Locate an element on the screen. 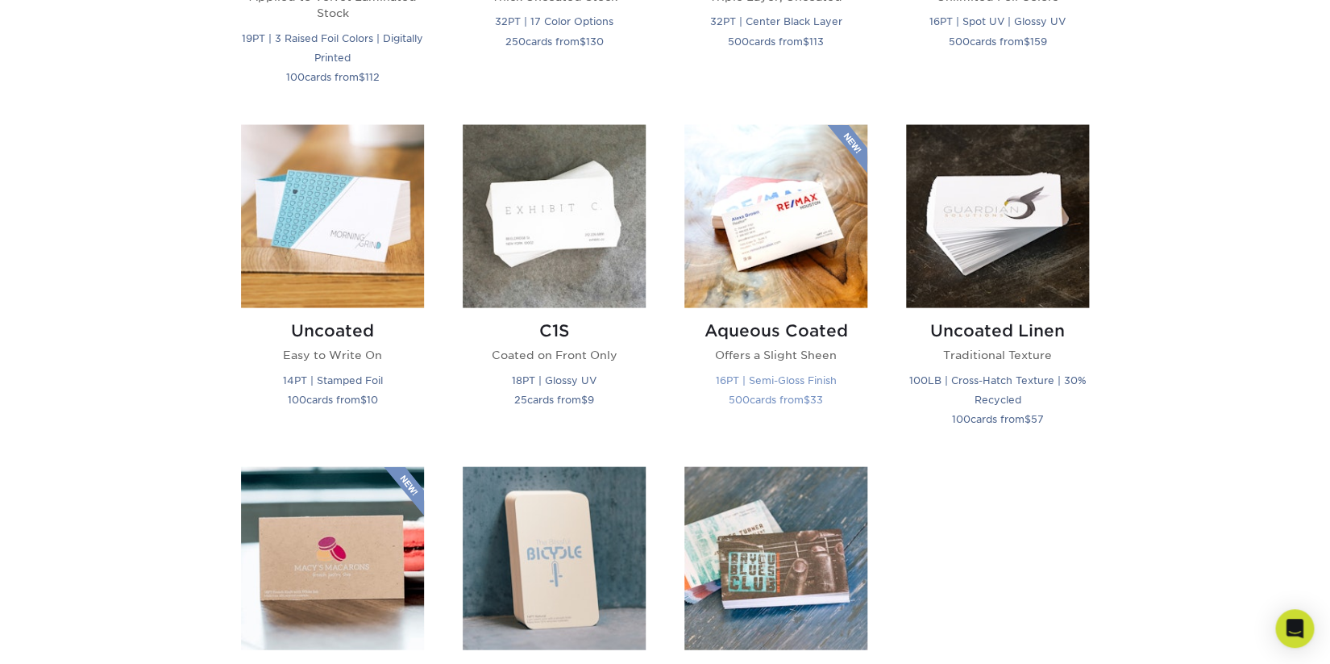  span: 112 is located at coordinates (372, 76).